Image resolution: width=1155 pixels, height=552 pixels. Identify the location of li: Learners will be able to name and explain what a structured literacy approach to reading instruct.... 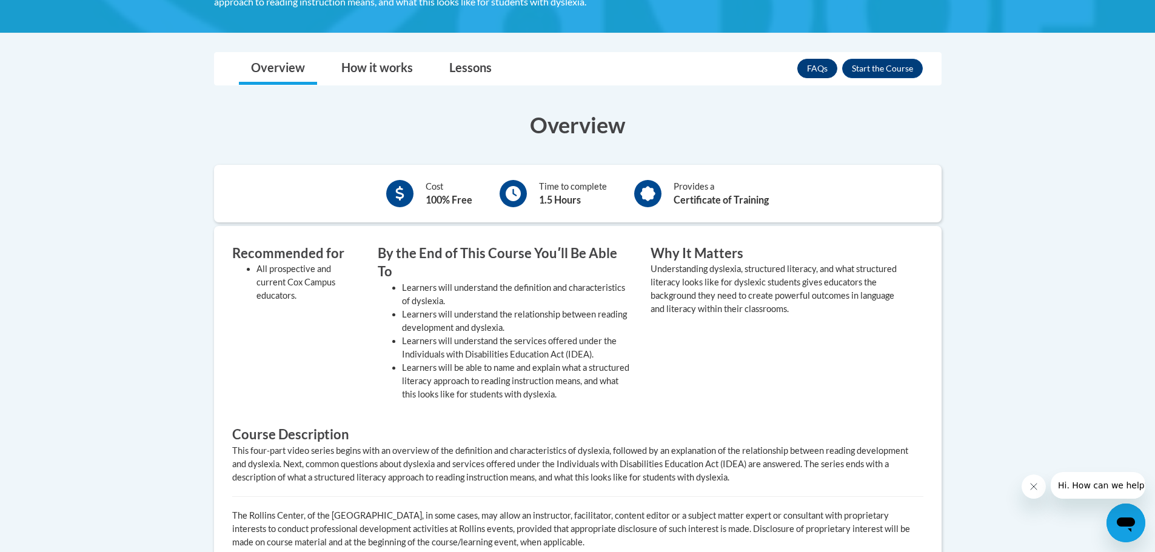
(517, 381).